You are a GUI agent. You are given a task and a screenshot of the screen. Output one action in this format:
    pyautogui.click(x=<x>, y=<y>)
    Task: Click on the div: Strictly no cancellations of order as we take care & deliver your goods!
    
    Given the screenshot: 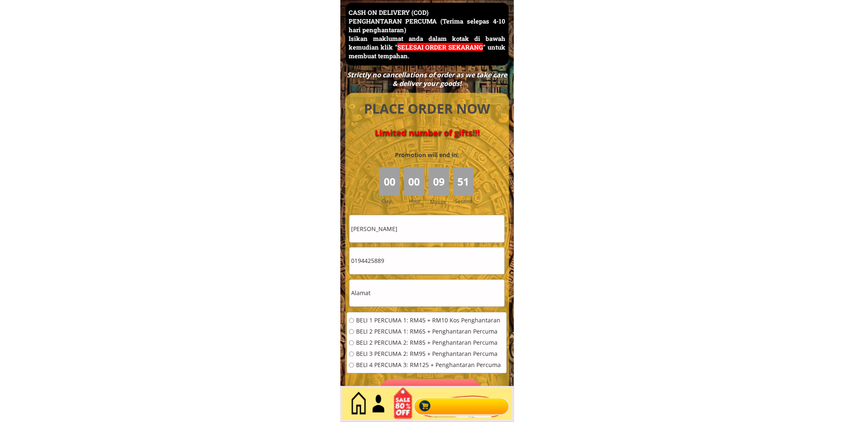 What is the action you would take?
    pyautogui.click(x=427, y=79)
    